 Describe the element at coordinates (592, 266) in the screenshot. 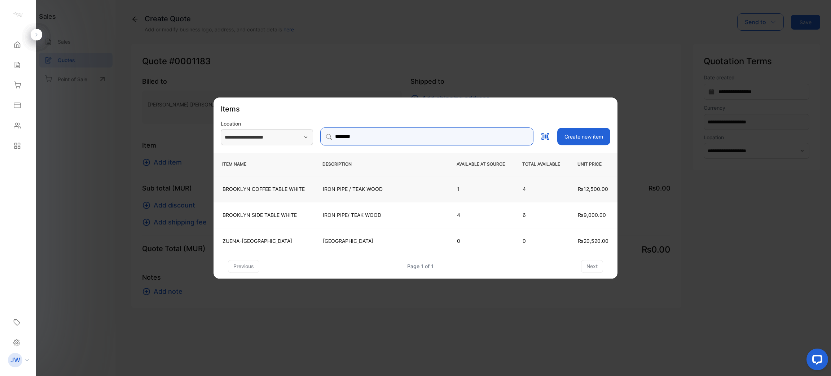

I see `button: next` at that location.